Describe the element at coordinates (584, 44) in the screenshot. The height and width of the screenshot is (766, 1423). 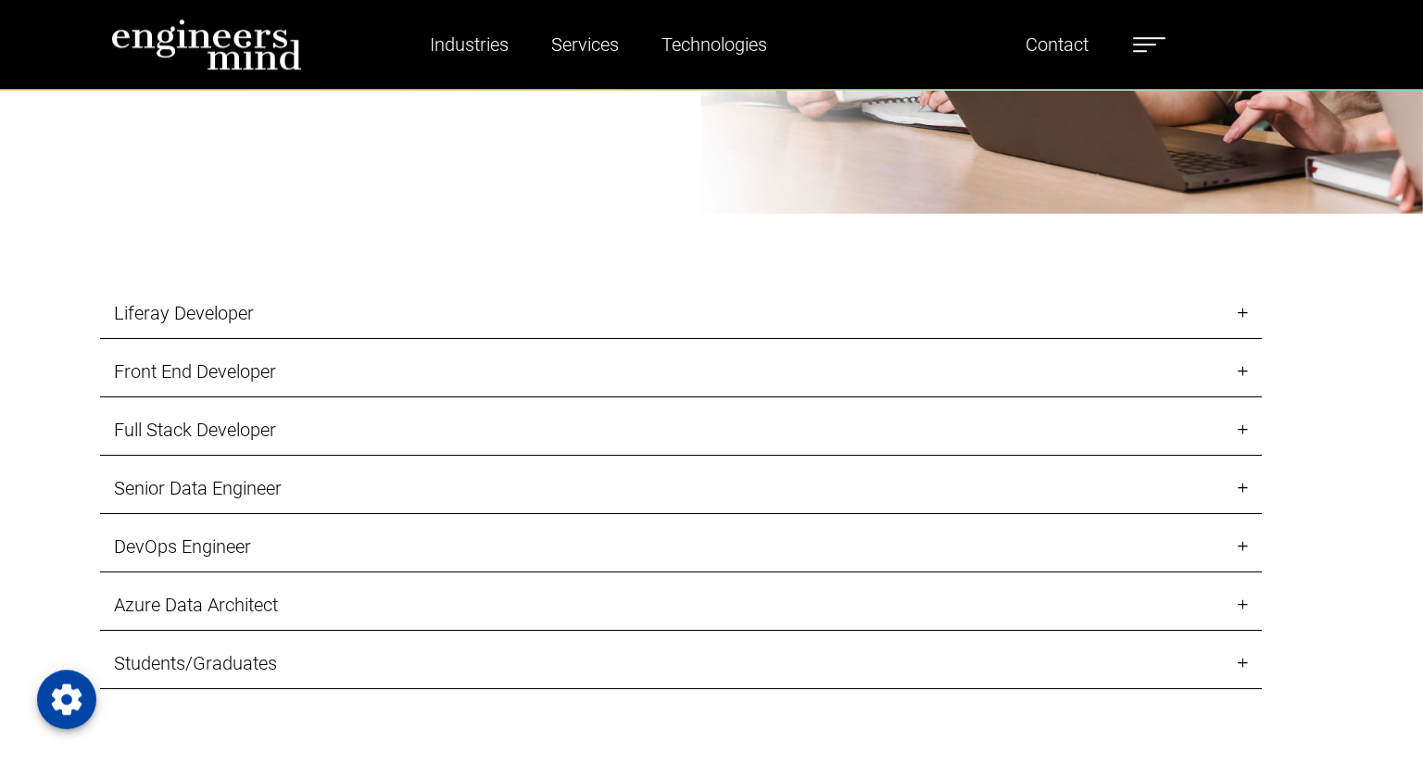
I see `a: Services` at that location.